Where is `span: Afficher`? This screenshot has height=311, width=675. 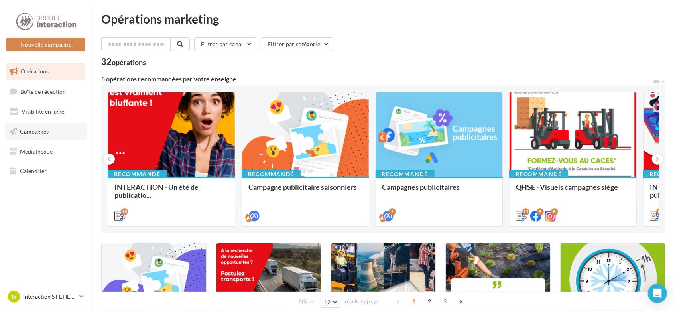 span: Afficher is located at coordinates (307, 301).